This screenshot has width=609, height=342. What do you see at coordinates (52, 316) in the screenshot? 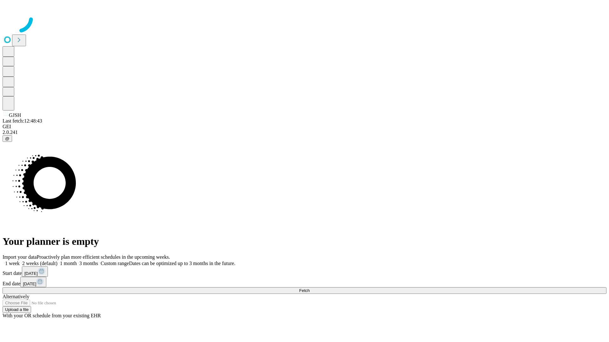
I see `span: With your OR schedule from your existing EHR` at bounding box center [52, 316].